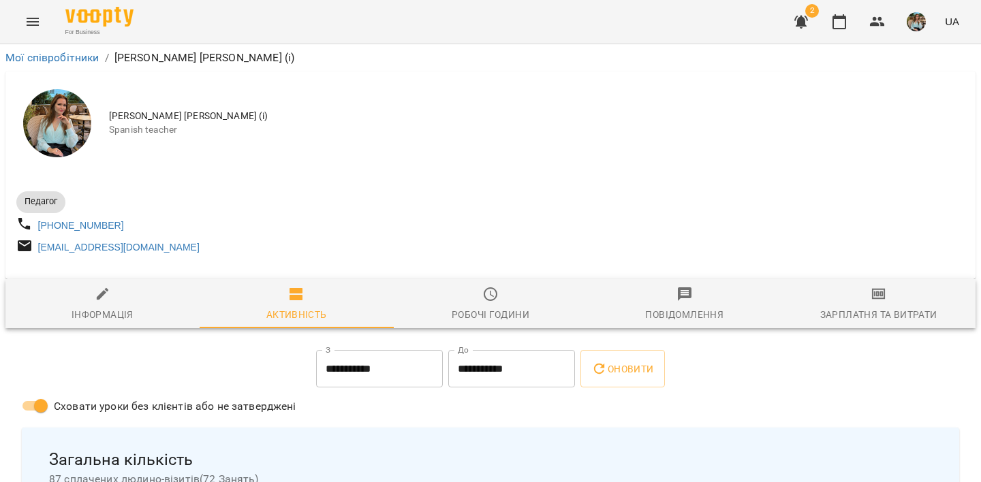 The image size is (981, 482). I want to click on span: Загальна кількість, so click(490, 460).